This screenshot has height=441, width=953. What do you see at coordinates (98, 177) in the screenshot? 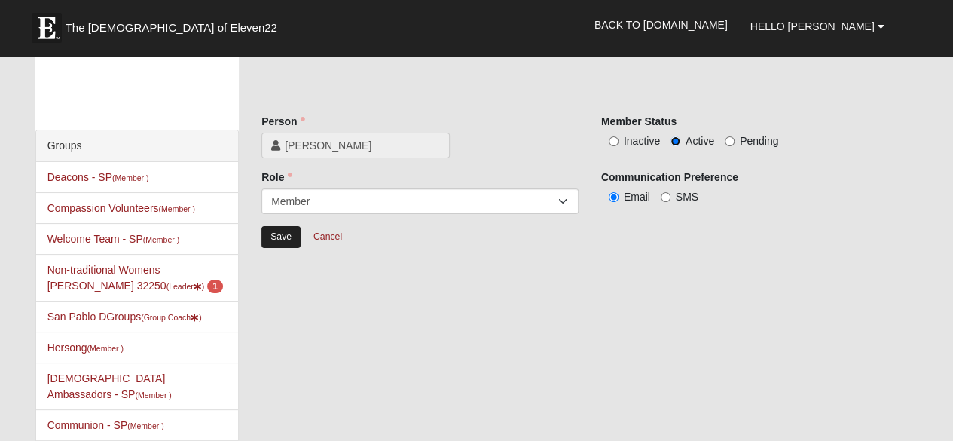
I see `a: Deacons - SP(Member )` at bounding box center [98, 177].